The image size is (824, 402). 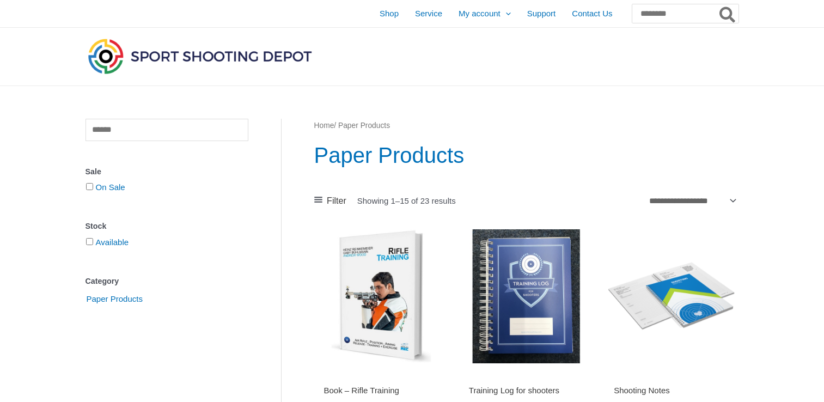 I want to click on input: Available, so click(x=89, y=241).